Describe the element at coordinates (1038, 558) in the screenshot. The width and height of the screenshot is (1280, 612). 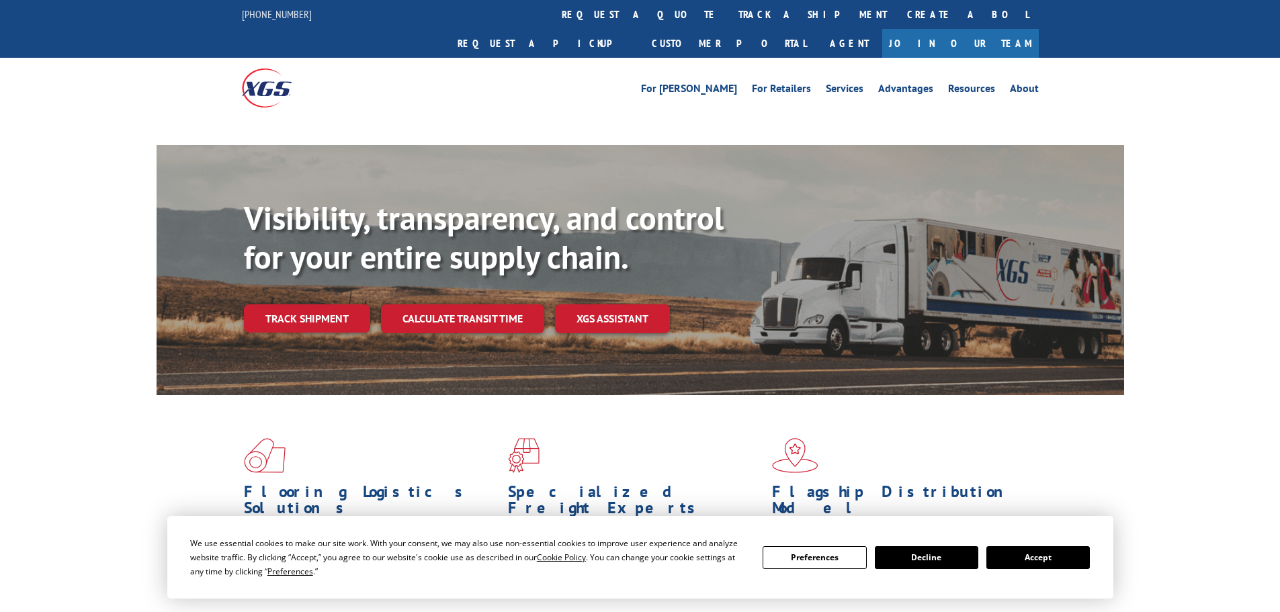
I see `button: Accept` at that location.